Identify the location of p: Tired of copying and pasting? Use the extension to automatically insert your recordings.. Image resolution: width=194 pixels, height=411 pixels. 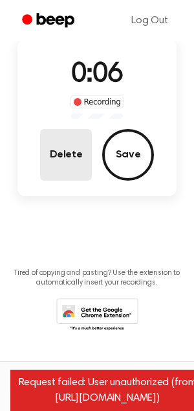
(97, 278).